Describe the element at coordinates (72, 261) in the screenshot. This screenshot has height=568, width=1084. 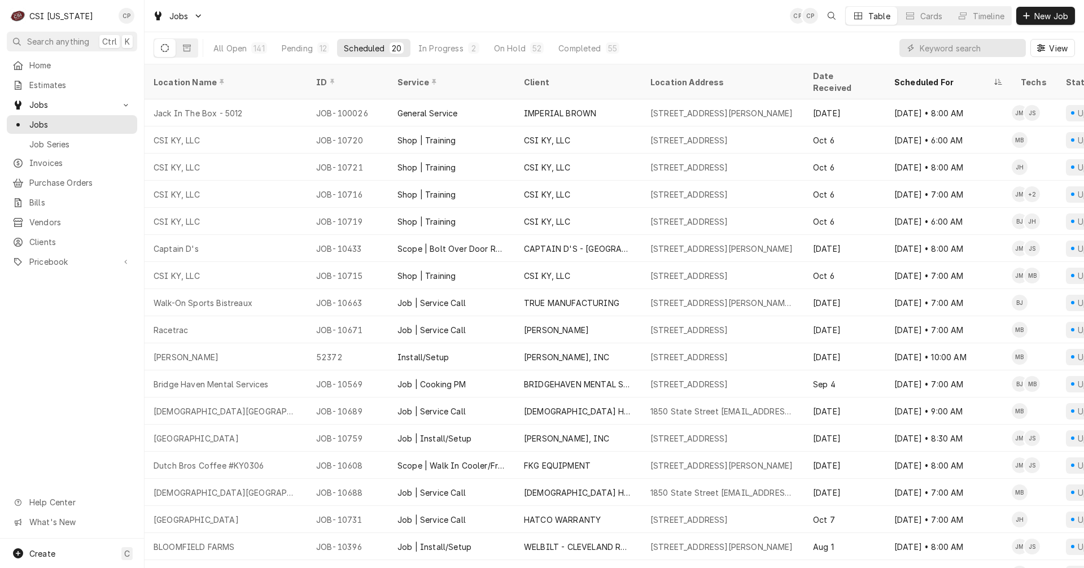
I see `span: Pricebook` at that location.